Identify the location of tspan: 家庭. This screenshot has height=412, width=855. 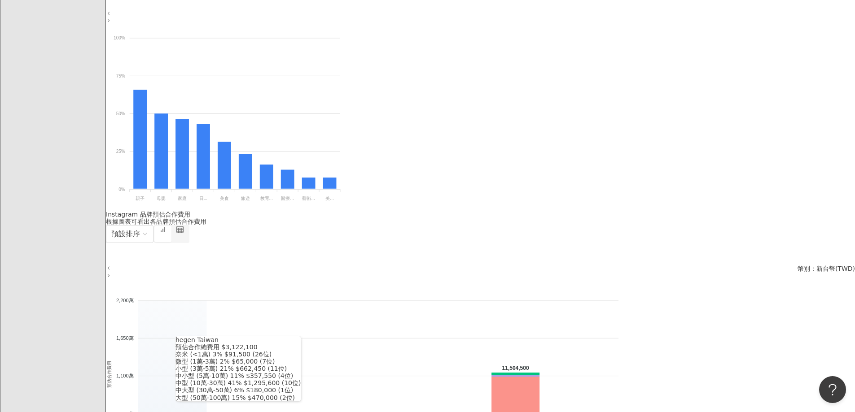
(182, 198).